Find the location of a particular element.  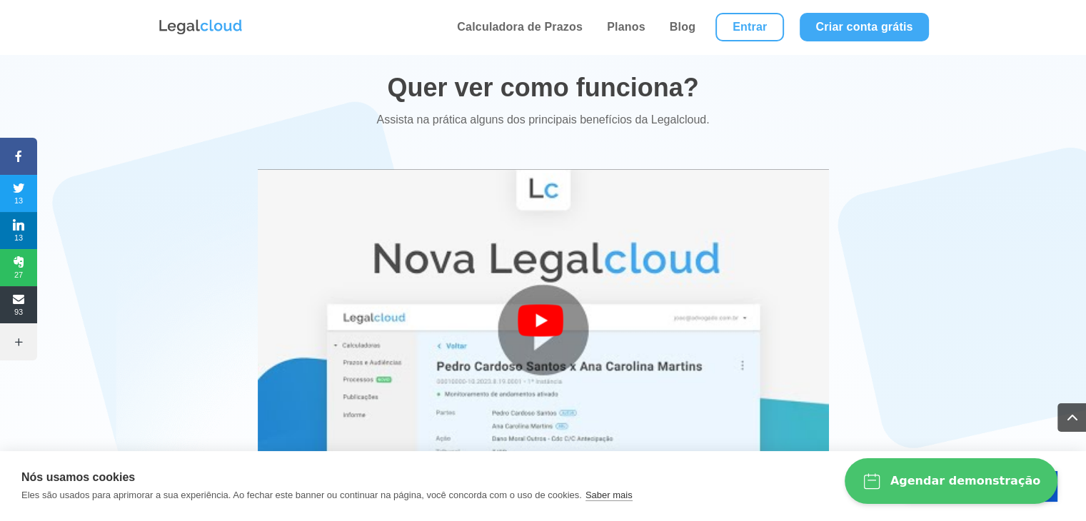

p: Assista na prática alguns dos principais benefícios da Legalcloud. is located at coordinates (543, 120).